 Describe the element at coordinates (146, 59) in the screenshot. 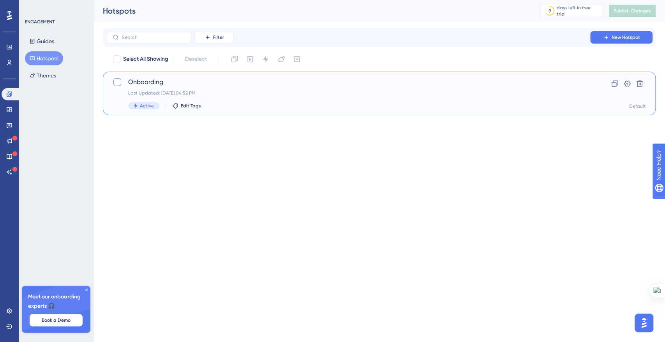

I see `span: Select All Showing` at that location.